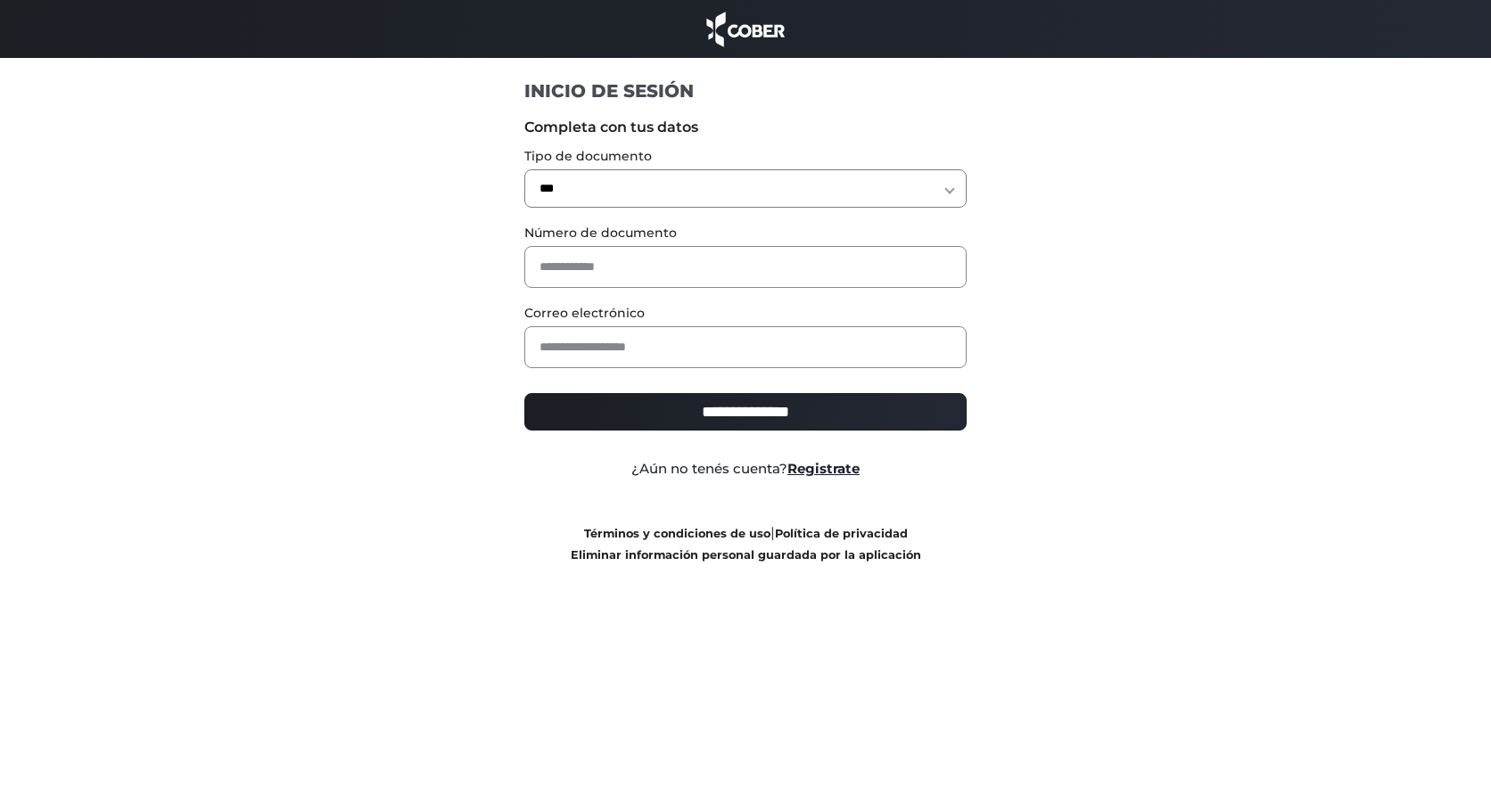 This screenshot has height=804, width=1491. Describe the element at coordinates (745, 469) in the screenshot. I see `div: ¿Aún no tenés cuenta?` at that location.